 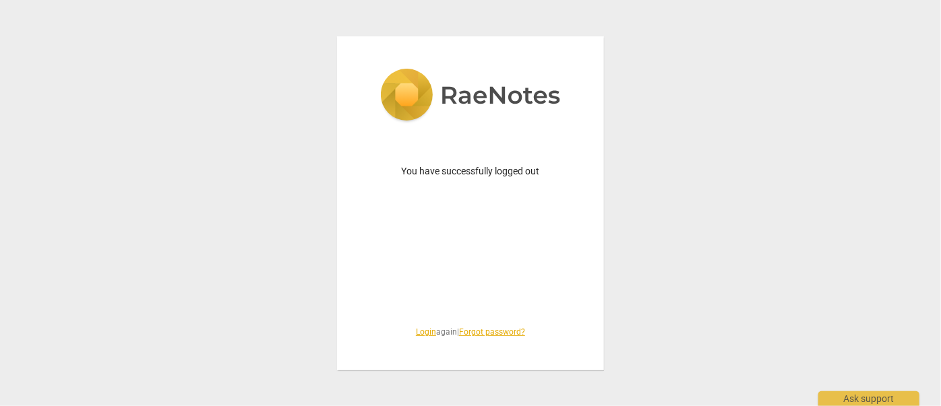 What do you see at coordinates (470, 171) in the screenshot?
I see `p: You have successfully logged out` at bounding box center [470, 171].